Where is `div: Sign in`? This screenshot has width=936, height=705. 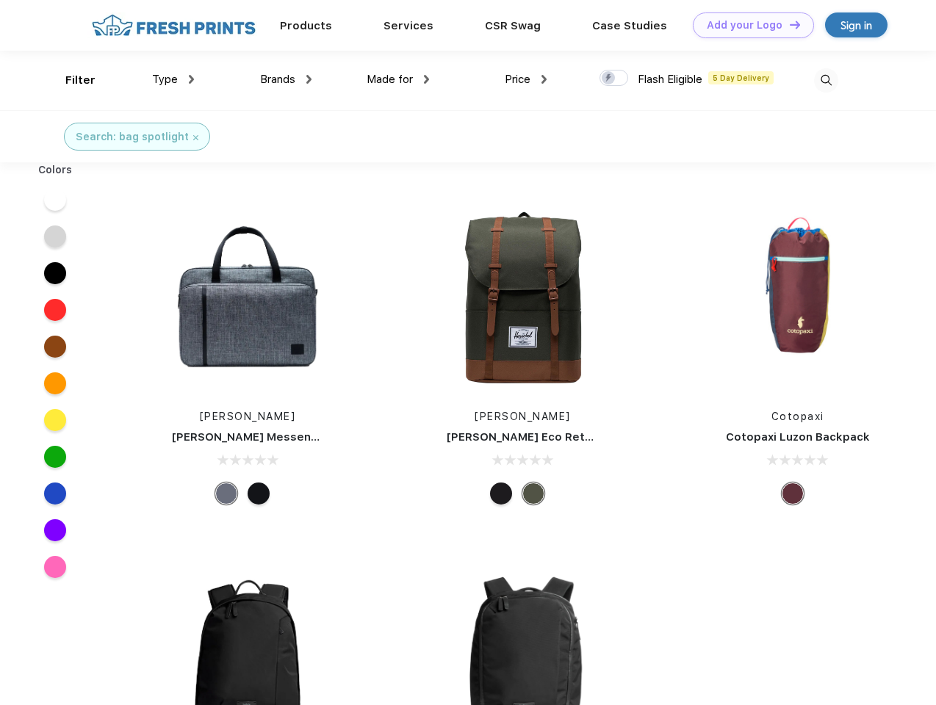
div: Sign in is located at coordinates (856, 25).